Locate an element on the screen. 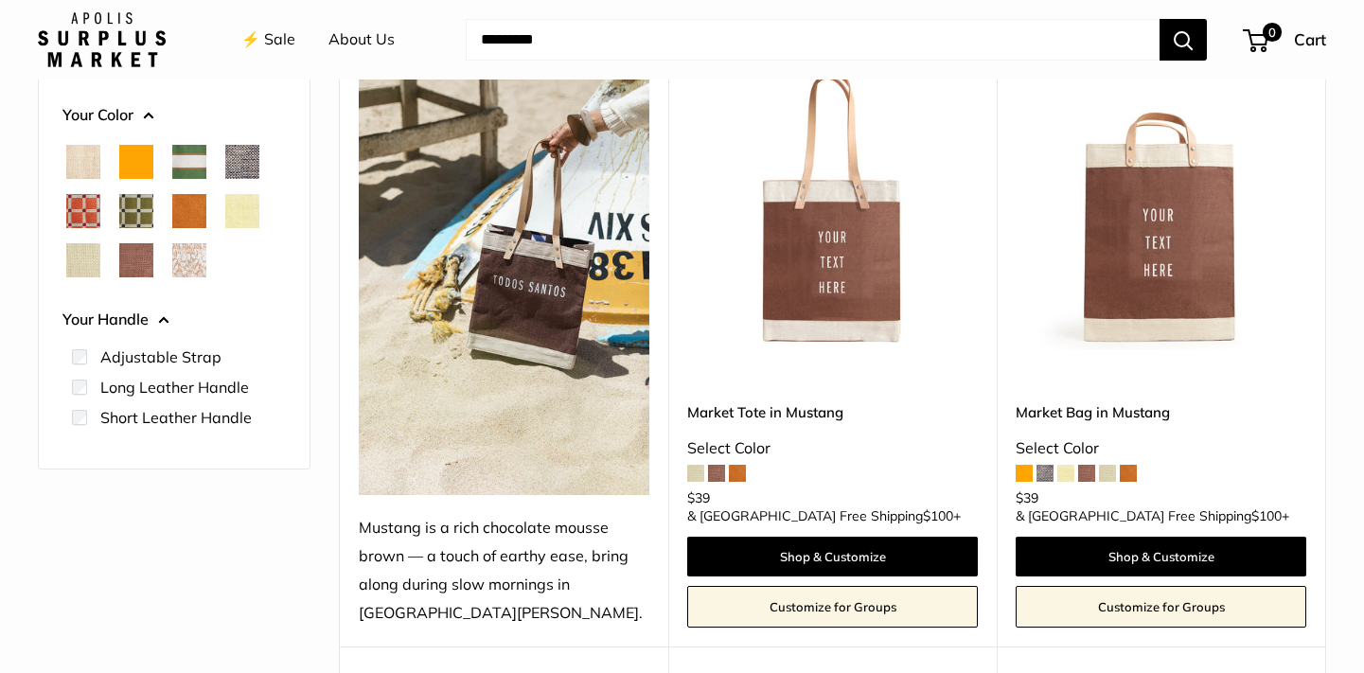 The width and height of the screenshot is (1364, 673). img: Apolis: Surplus Market is located at coordinates (101, 40).